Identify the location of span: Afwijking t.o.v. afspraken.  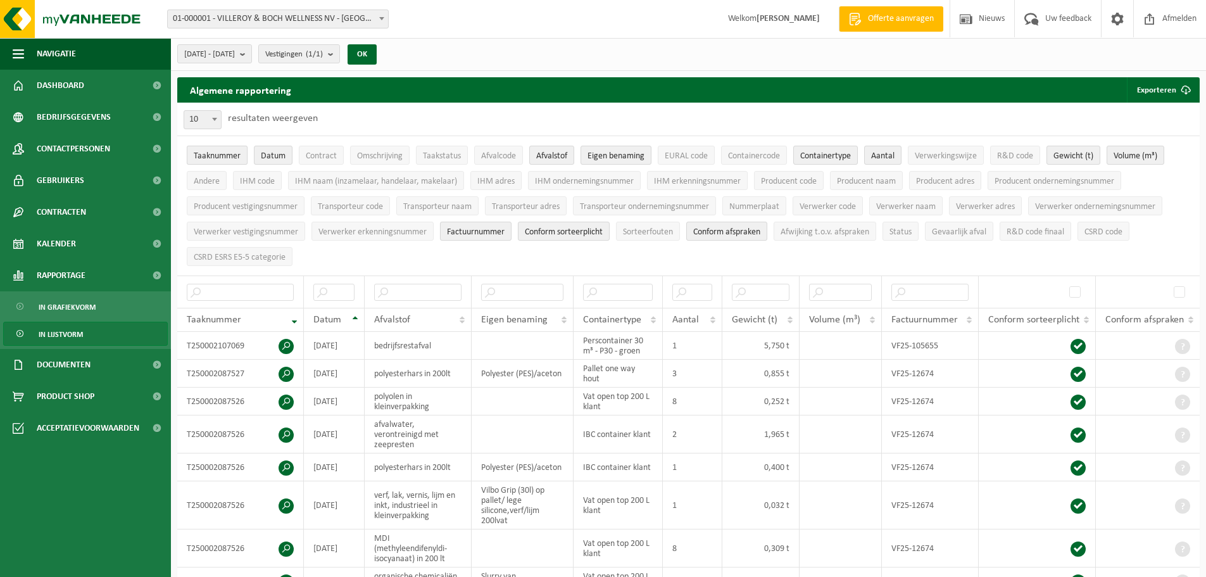
(825, 232).